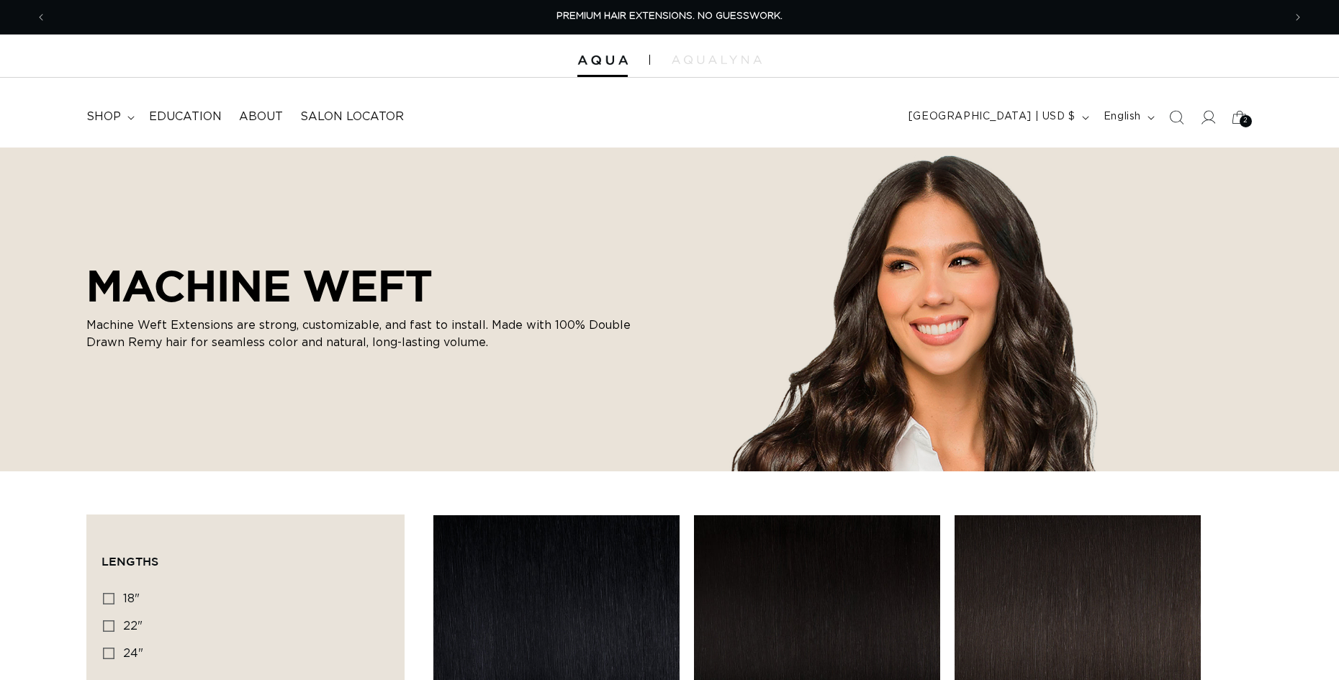 This screenshot has height=680, width=1339. I want to click on span: About, so click(261, 117).